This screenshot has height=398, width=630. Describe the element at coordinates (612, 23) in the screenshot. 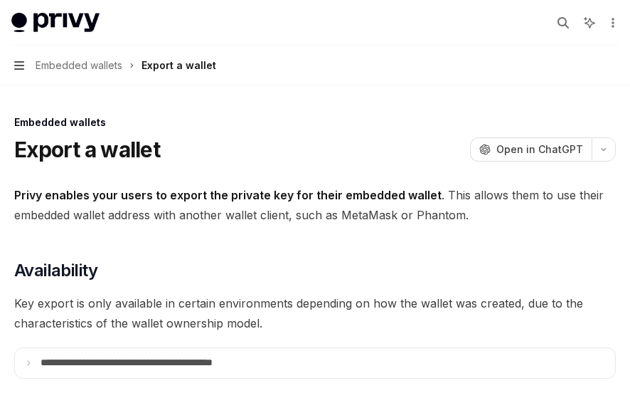

I see `button: More actions` at that location.